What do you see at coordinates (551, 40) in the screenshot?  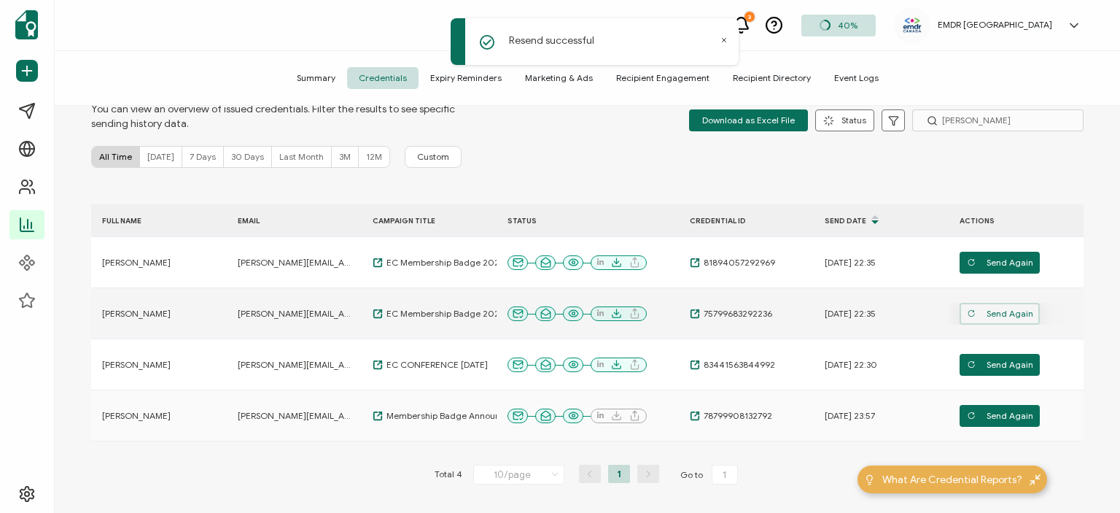 I see `p: Resend successful` at bounding box center [551, 40].